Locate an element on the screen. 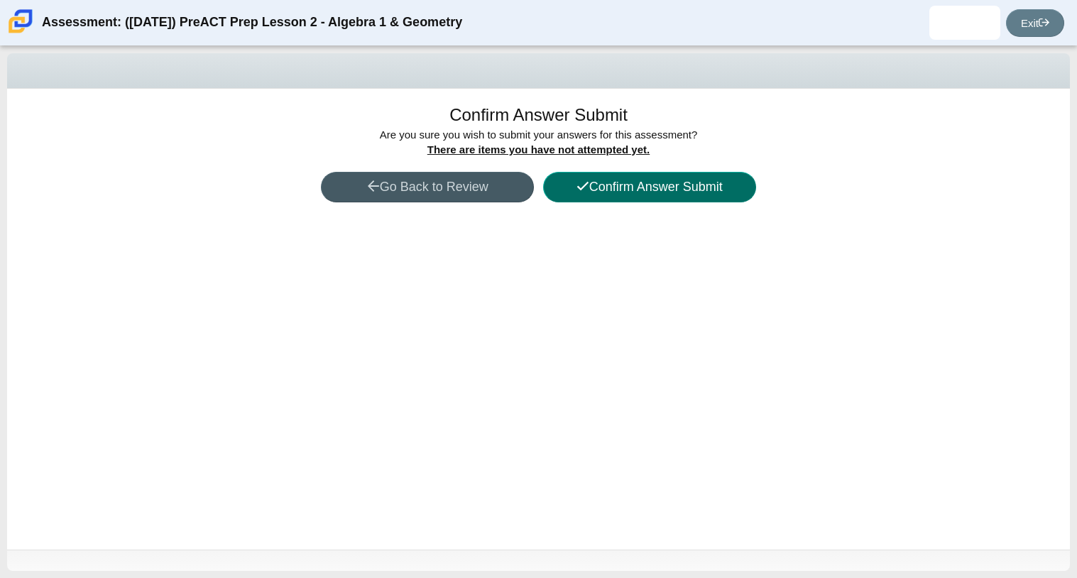  h1: Confirm Answer Submit is located at coordinates (538, 115).